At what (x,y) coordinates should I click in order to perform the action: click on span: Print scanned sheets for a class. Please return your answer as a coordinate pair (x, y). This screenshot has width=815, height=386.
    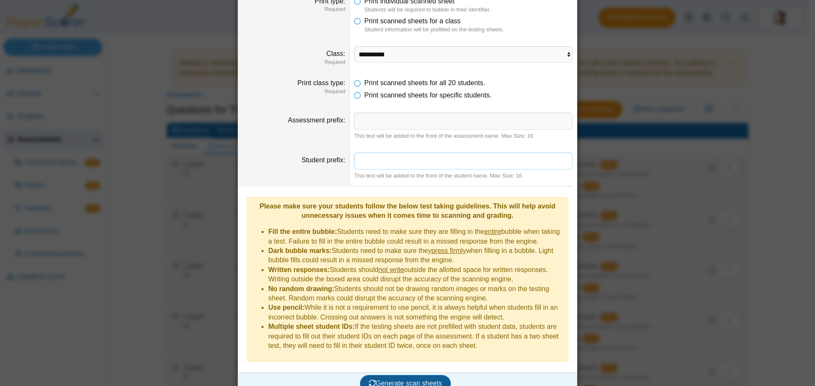
    Looking at the image, I should click on (412, 21).